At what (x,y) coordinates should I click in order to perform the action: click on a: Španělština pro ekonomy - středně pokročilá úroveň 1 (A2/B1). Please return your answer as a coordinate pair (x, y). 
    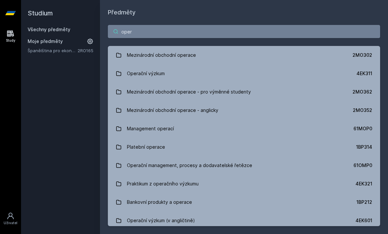
    Looking at the image, I should click on (53, 51).